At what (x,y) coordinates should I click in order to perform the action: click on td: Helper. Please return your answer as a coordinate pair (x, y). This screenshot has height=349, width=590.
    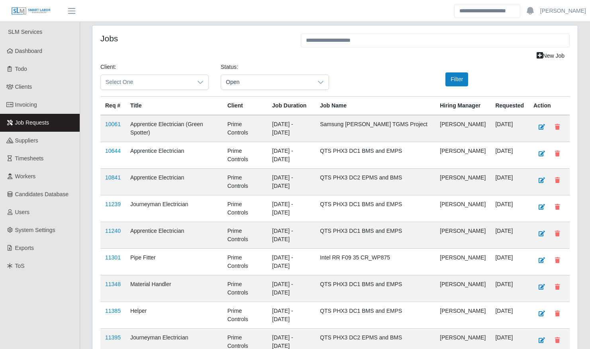
    Looking at the image, I should click on (174, 316).